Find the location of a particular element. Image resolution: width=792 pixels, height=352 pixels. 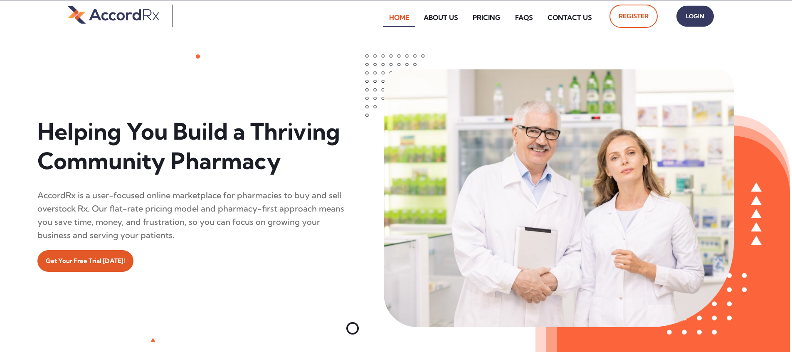

a: Contact Us is located at coordinates (570, 17).